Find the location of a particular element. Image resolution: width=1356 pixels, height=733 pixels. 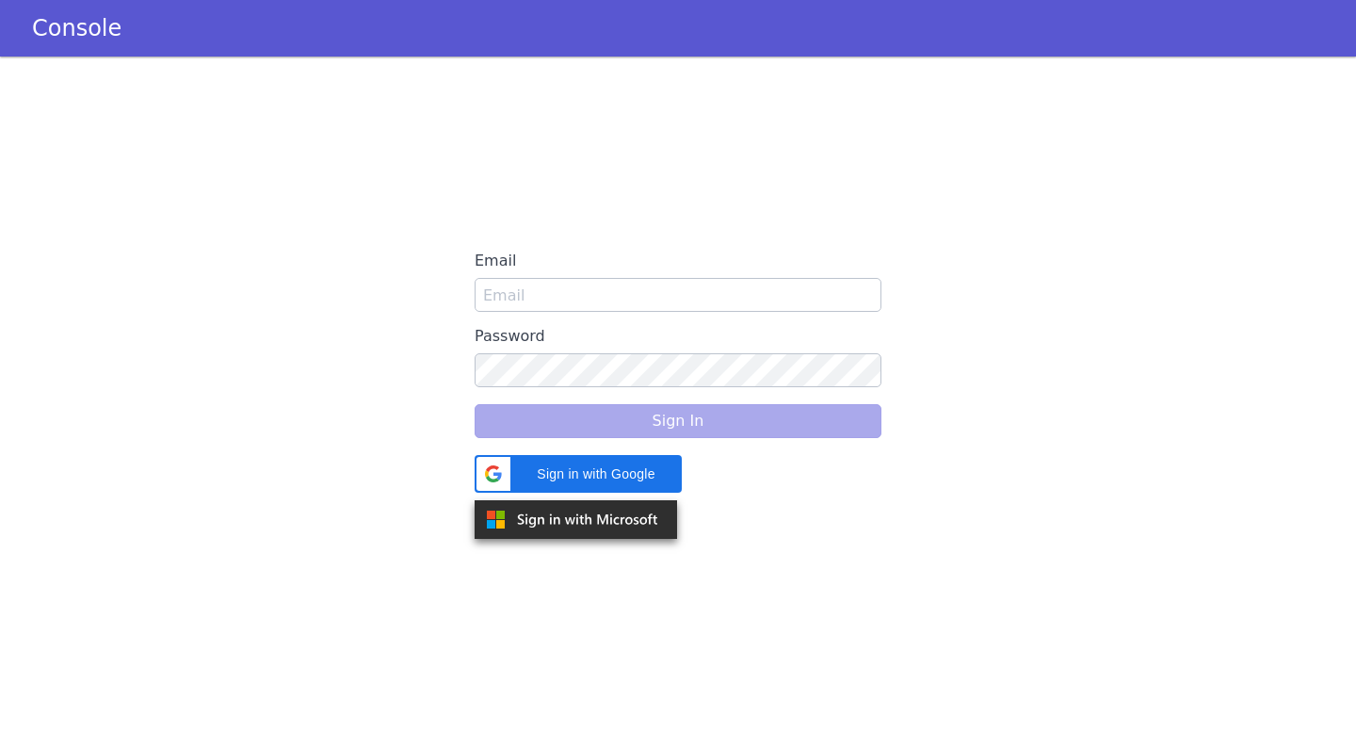

img: azure.svg is located at coordinates (575, 519).